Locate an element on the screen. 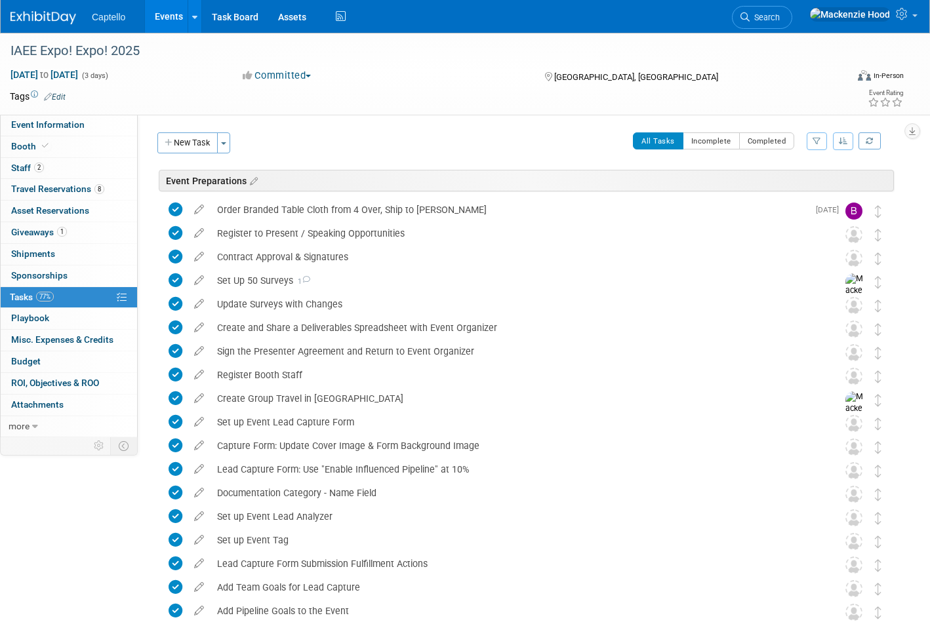 The image size is (930, 624). a: more is located at coordinates (69, 427).